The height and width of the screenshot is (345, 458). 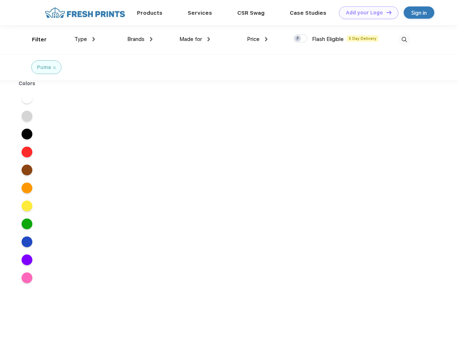 What do you see at coordinates (253, 39) in the screenshot?
I see `span: Price` at bounding box center [253, 39].